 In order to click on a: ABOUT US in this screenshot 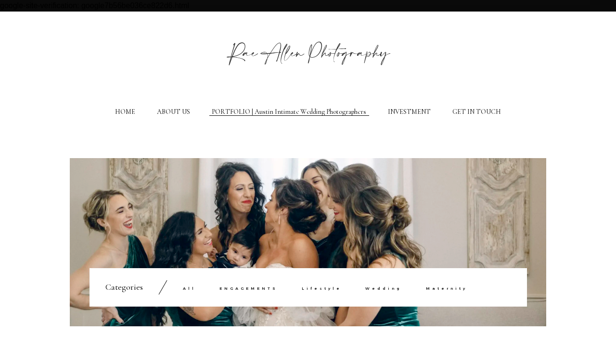, I will do `click(173, 112)`.